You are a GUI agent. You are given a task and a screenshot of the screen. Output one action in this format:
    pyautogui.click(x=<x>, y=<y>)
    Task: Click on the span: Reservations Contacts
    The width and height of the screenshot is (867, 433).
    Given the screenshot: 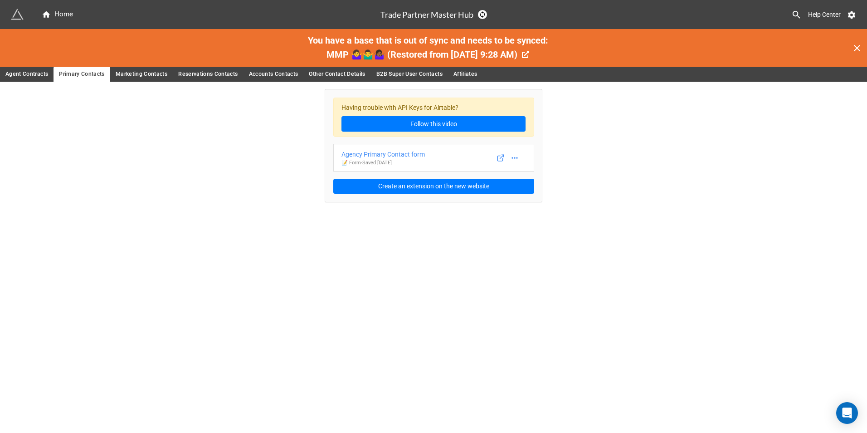 What is the action you would take?
    pyautogui.click(x=208, y=74)
    